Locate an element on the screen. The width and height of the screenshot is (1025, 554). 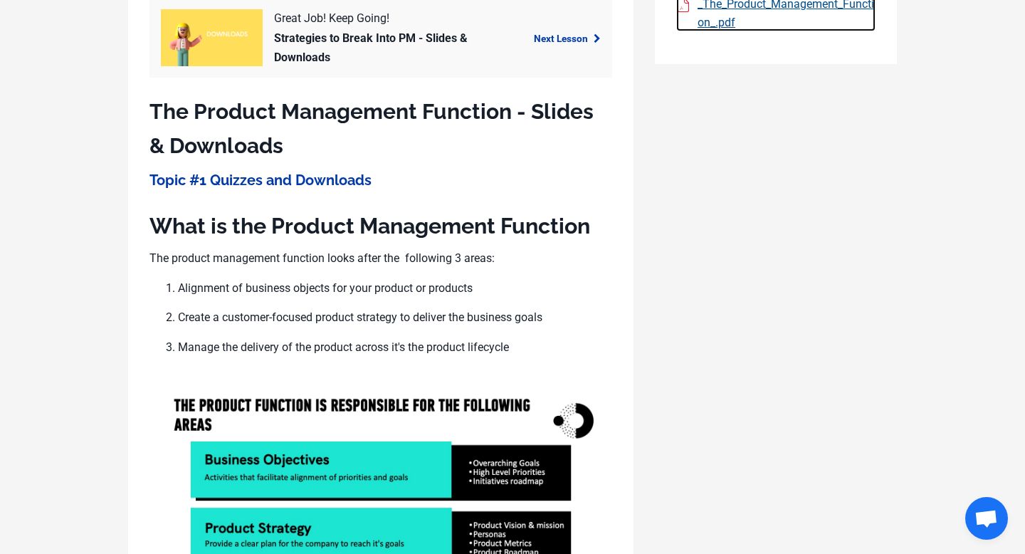
a: Strategies to Break Into PM - Slides & Downloads is located at coordinates (371, 48).